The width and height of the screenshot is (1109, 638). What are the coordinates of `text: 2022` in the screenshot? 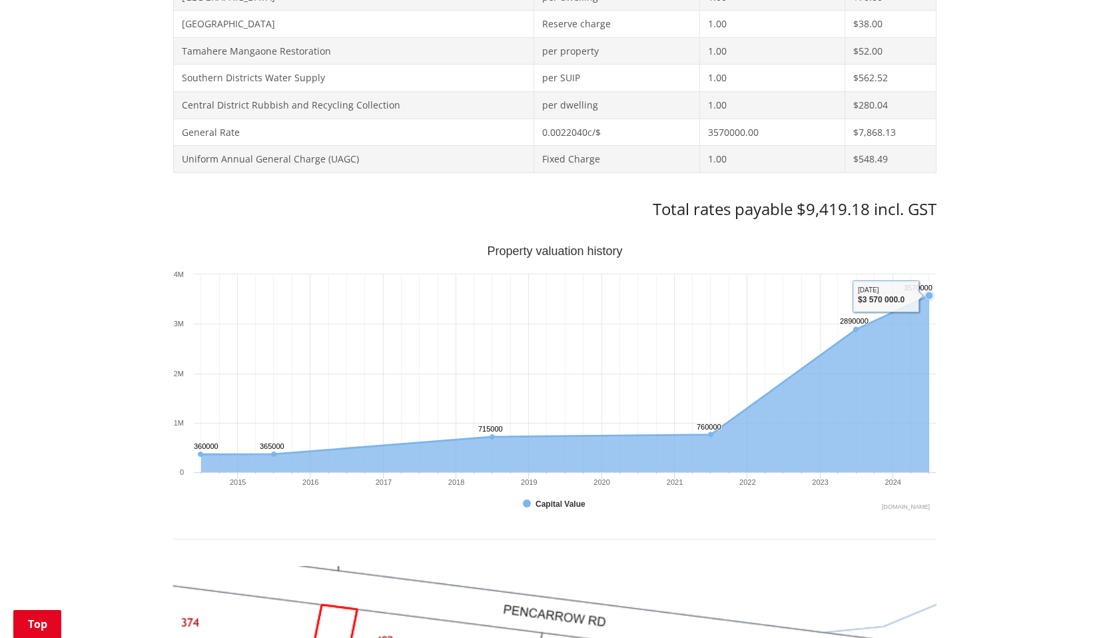 It's located at (747, 482).